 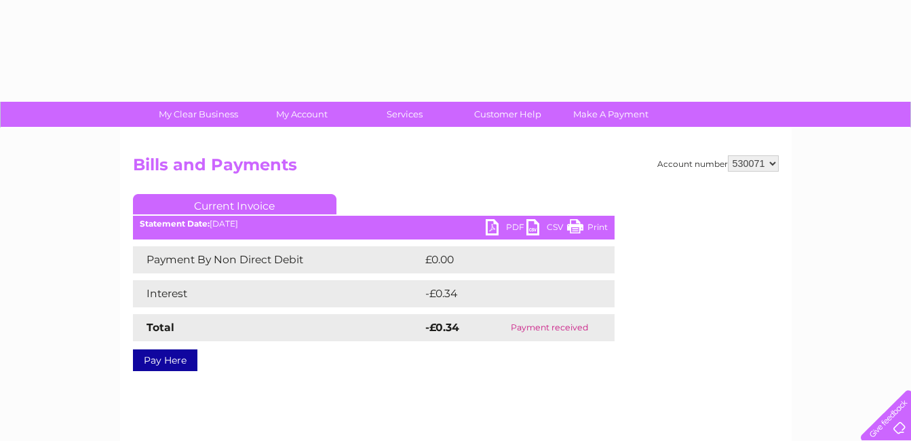 What do you see at coordinates (503, 260) in the screenshot?
I see `td: £0.00` at bounding box center [503, 260].